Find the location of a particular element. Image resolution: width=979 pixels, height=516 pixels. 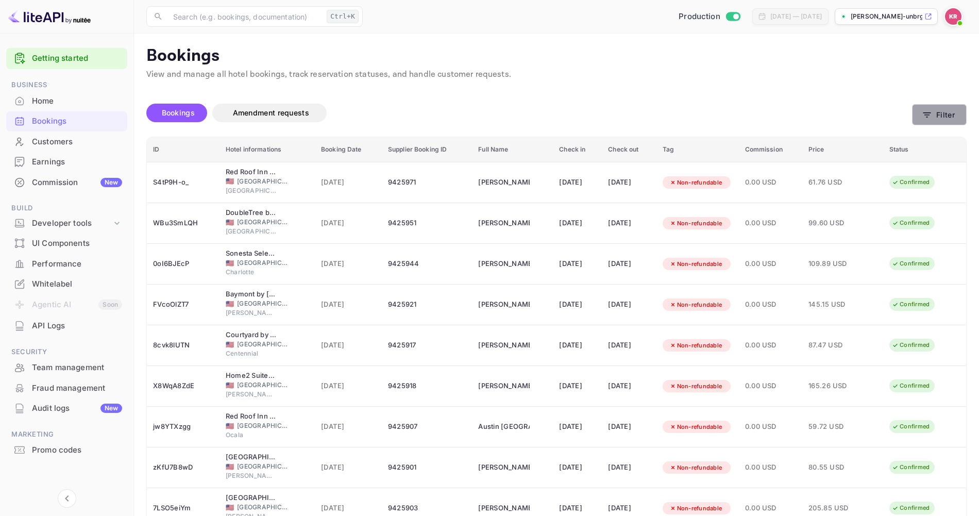

div: FVcoOlZT7 is located at coordinates (183, 304).